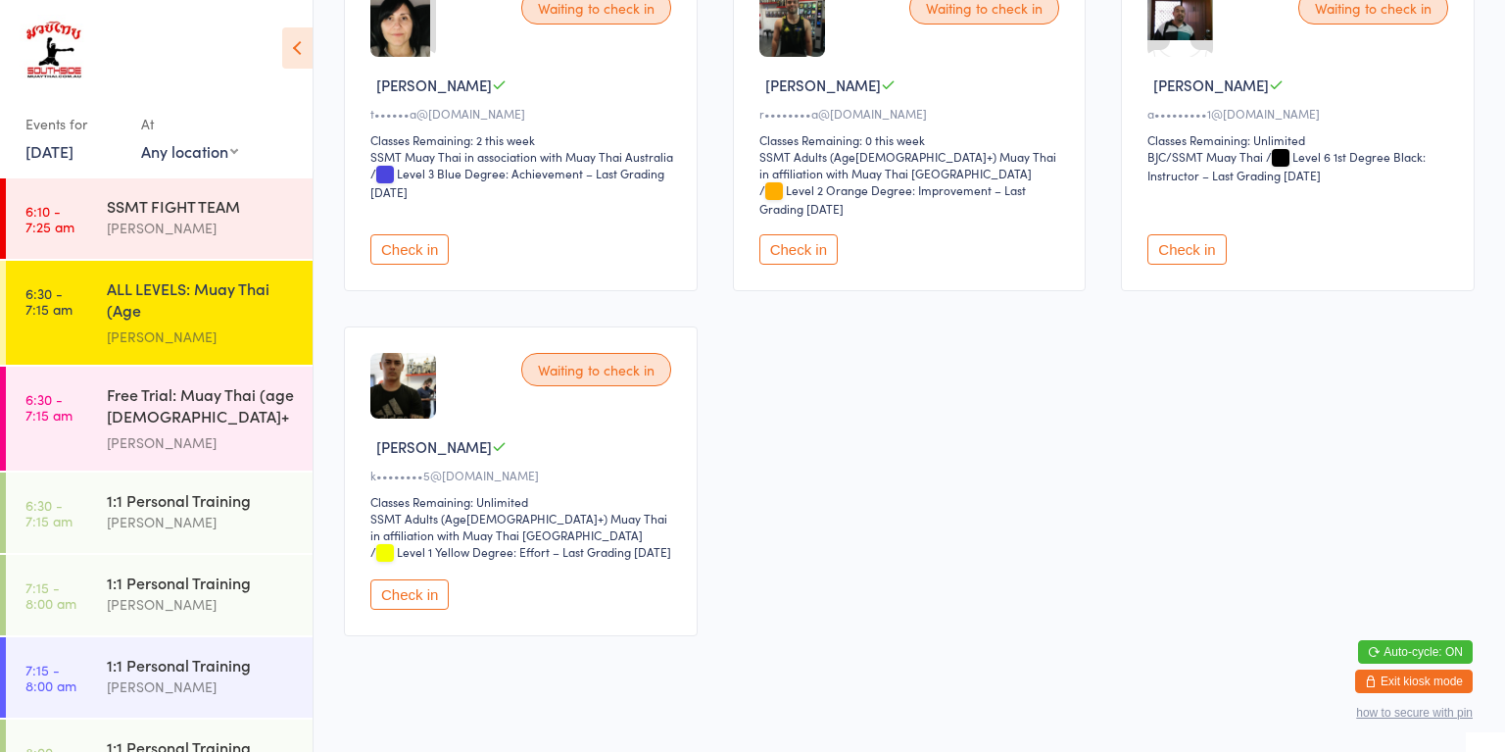  I want to click on button: Auto-cycle: ON, so click(1415, 652).